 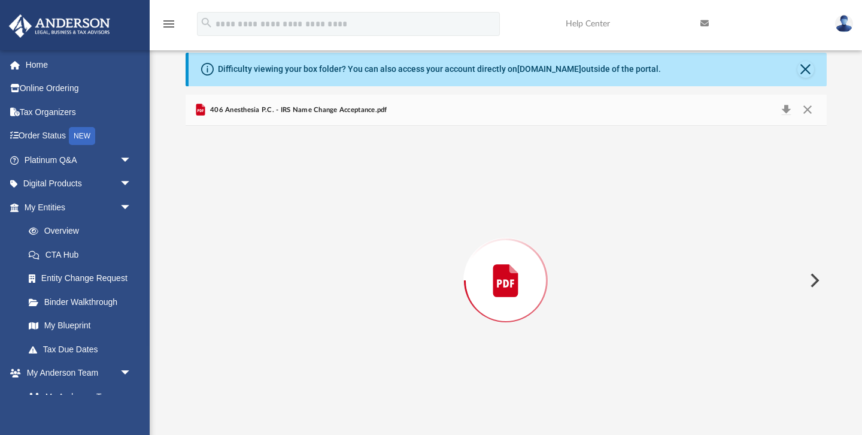 What do you see at coordinates (82, 136) in the screenshot?
I see `div: NEW` at bounding box center [82, 136].